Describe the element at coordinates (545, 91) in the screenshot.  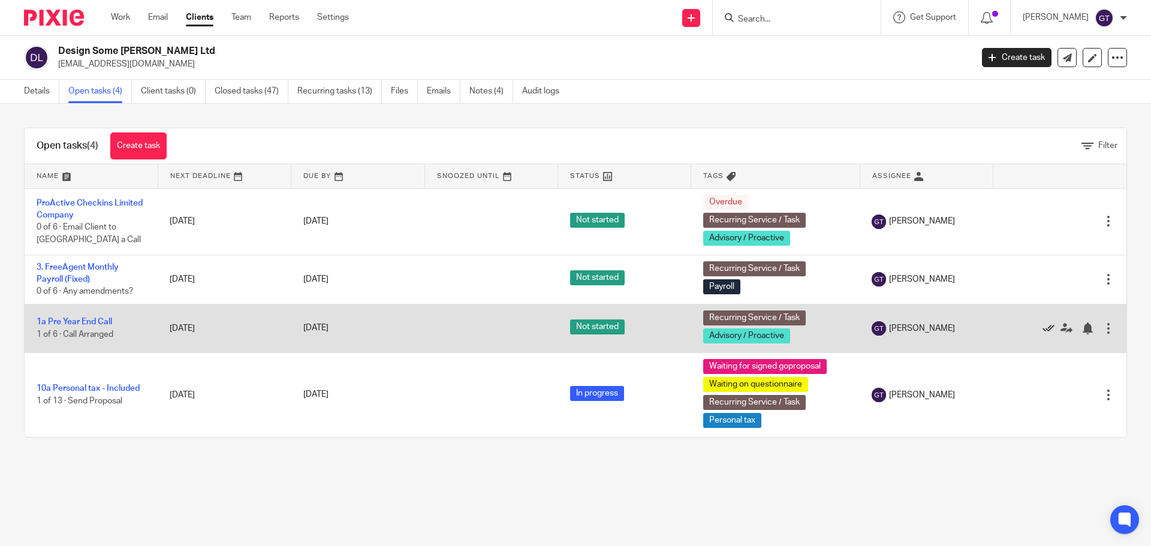
I see `a: Audit logs` at that location.